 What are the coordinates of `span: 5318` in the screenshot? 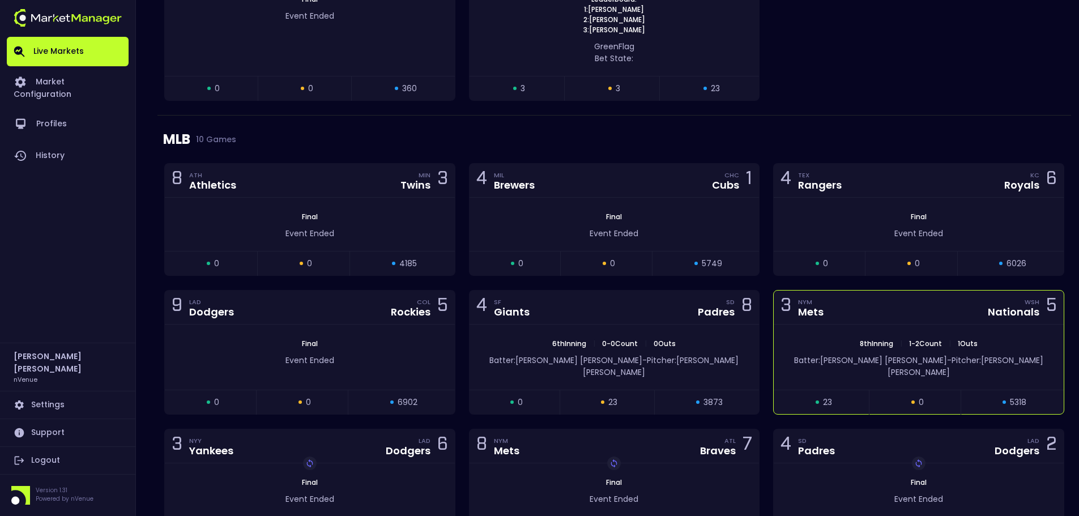 It's located at (1018, 402).